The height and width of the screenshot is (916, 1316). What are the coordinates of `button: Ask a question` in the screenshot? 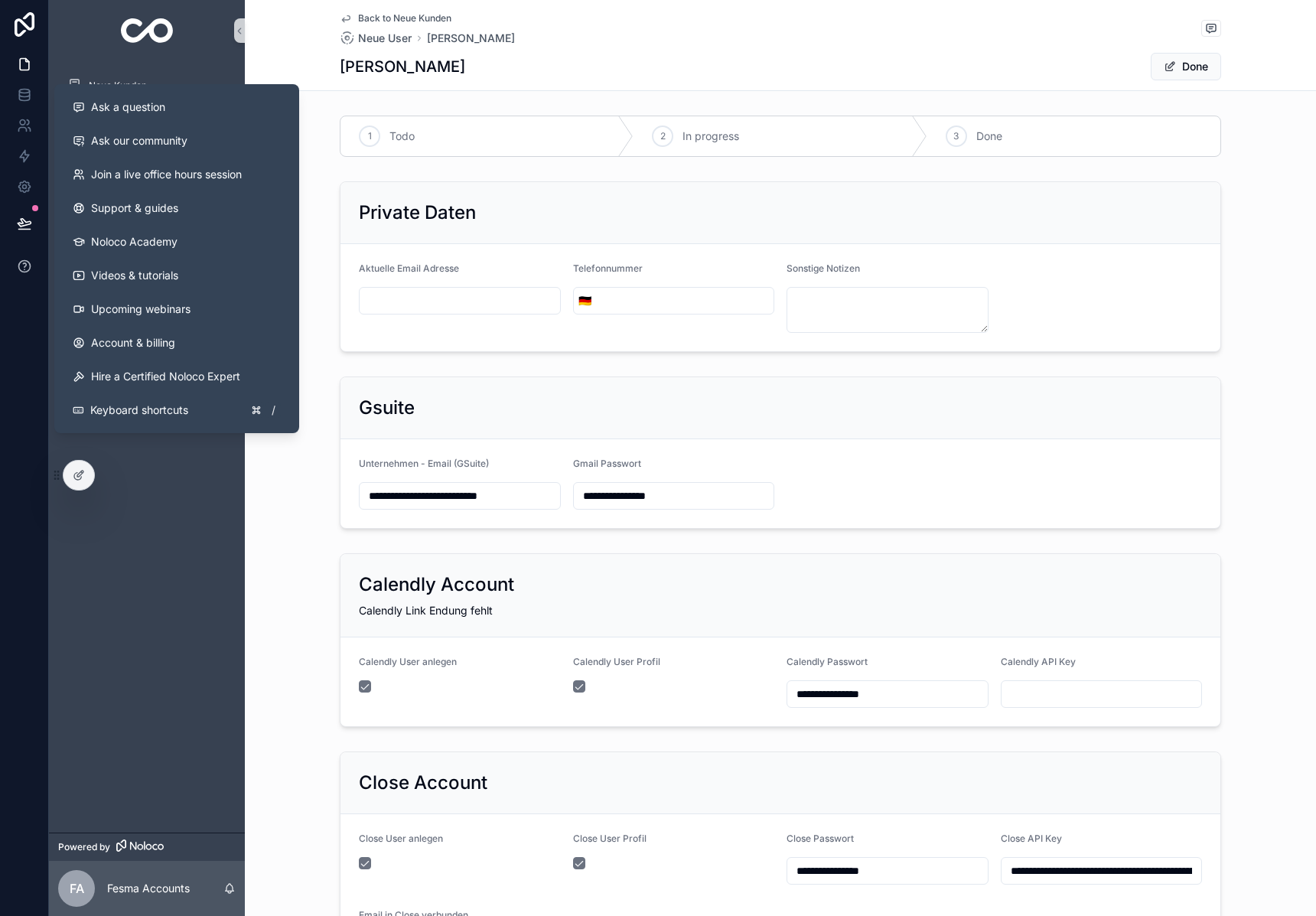 It's located at (177, 107).